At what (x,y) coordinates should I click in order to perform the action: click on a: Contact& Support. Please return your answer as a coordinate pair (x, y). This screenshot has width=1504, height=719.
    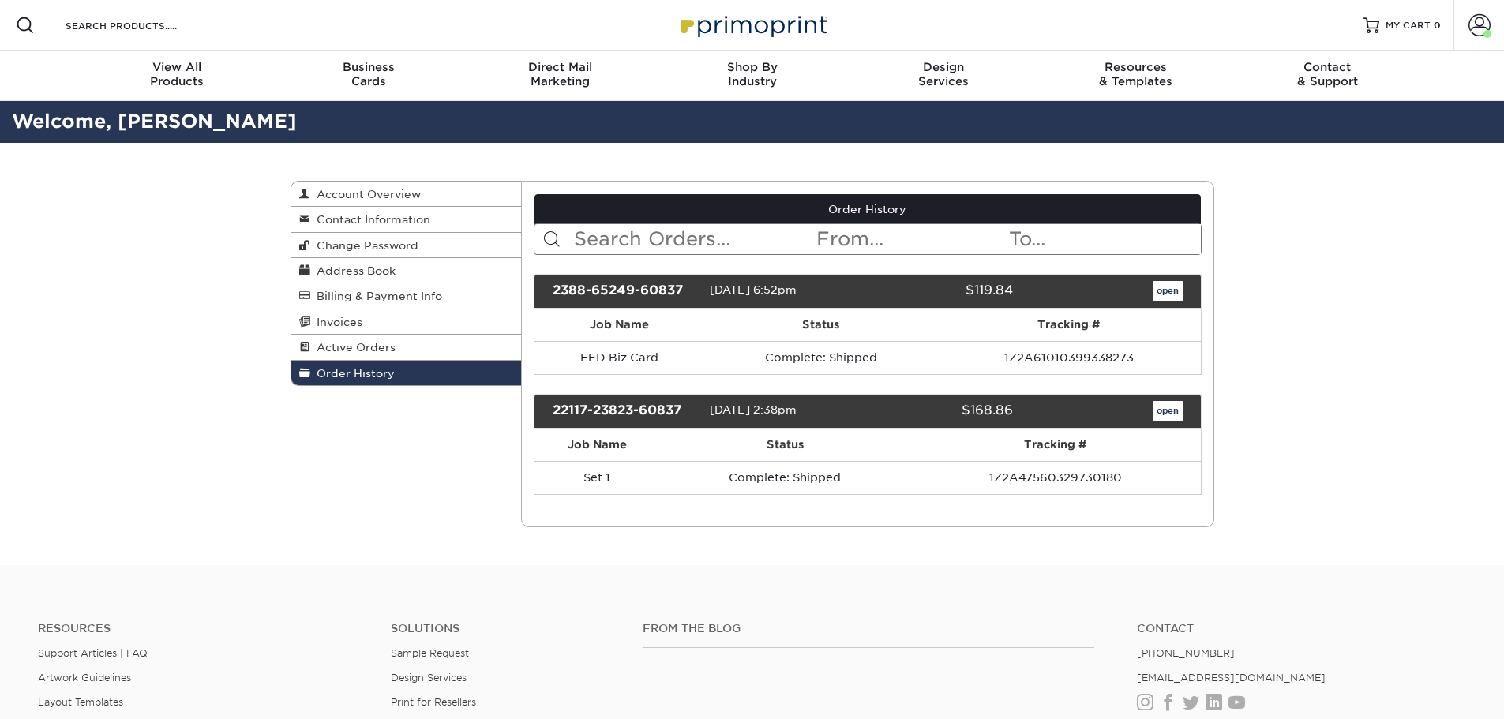
    Looking at the image, I should click on (1327, 76).